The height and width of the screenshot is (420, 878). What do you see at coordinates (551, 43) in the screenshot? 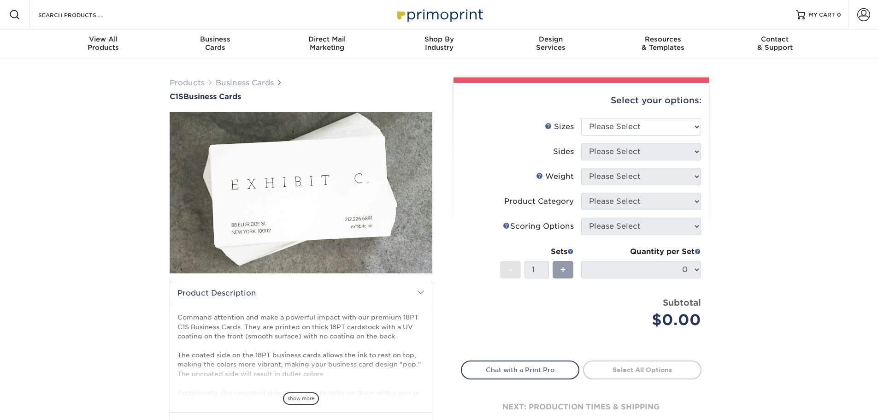
I see `div: Services` at bounding box center [551, 43].